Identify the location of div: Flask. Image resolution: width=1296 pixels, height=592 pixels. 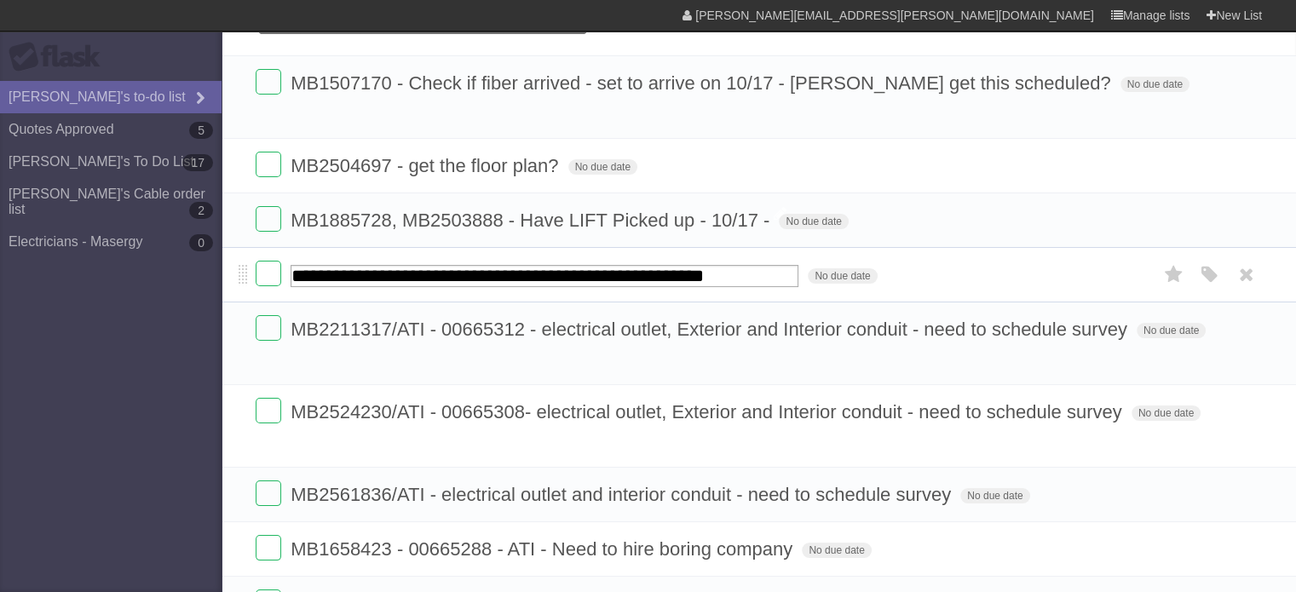
(60, 57).